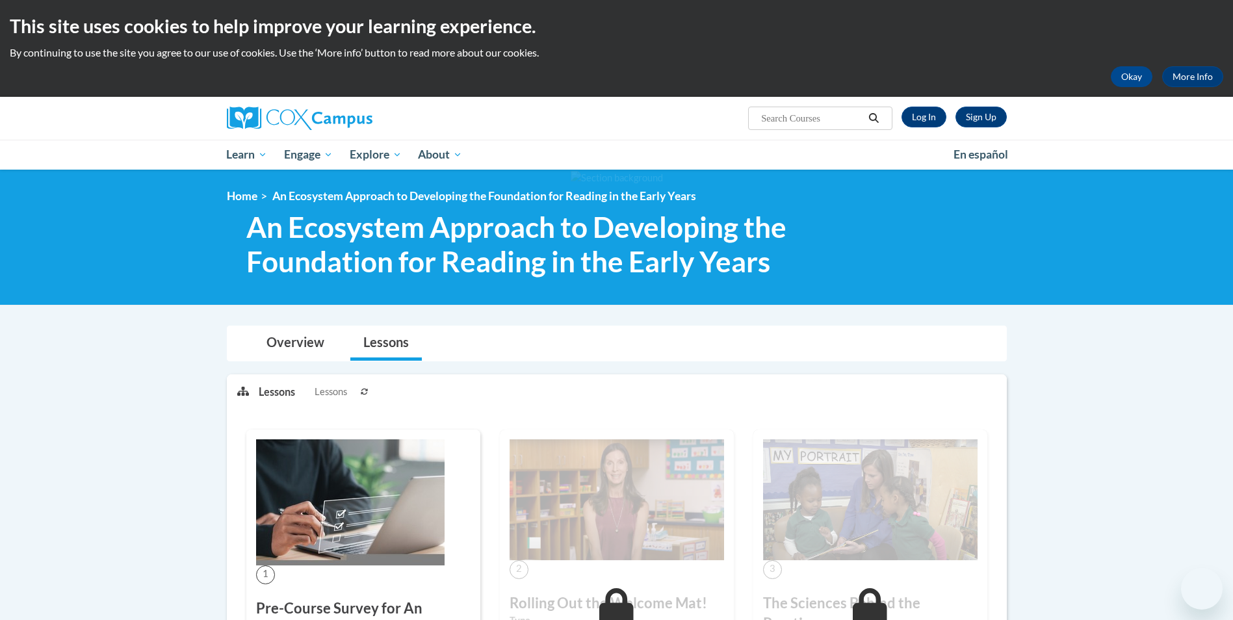 This screenshot has width=1233, height=620. I want to click on img: Section background, so click(617, 178).